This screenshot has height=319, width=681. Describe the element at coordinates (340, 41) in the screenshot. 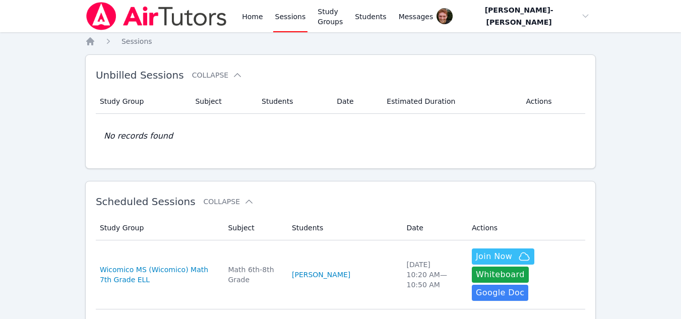

I see `nav: Breadcrumb` at that location.